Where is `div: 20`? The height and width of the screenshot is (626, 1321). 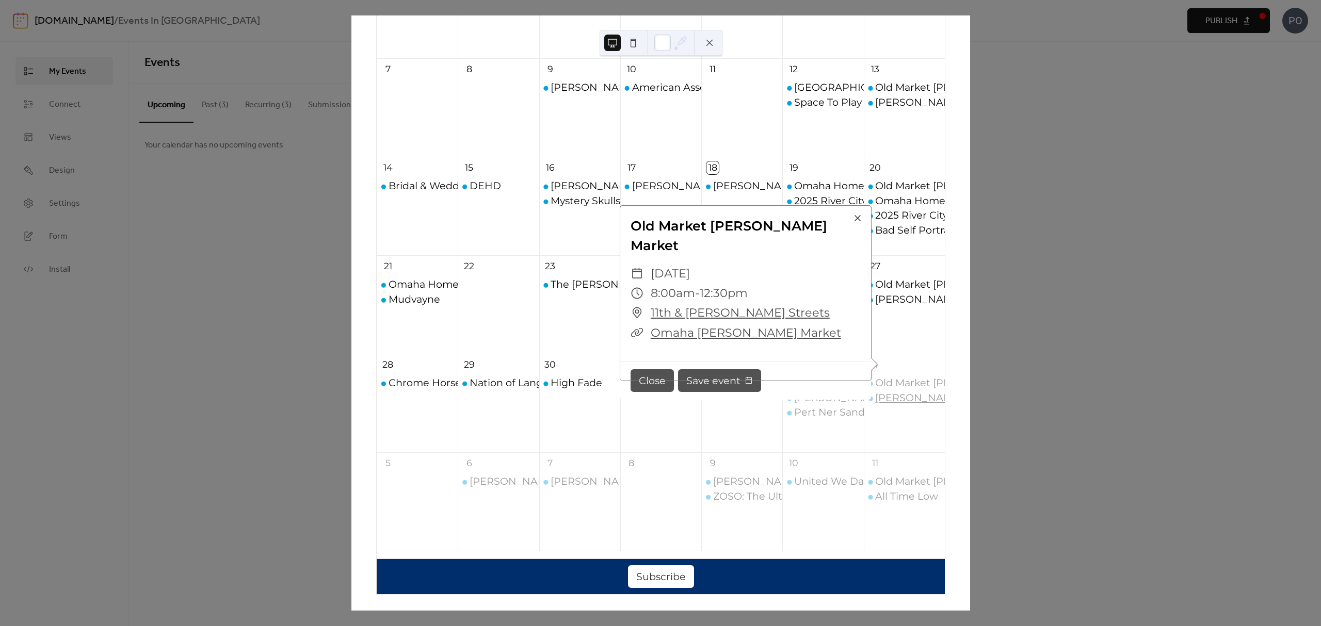
div: 20 is located at coordinates (875, 168).